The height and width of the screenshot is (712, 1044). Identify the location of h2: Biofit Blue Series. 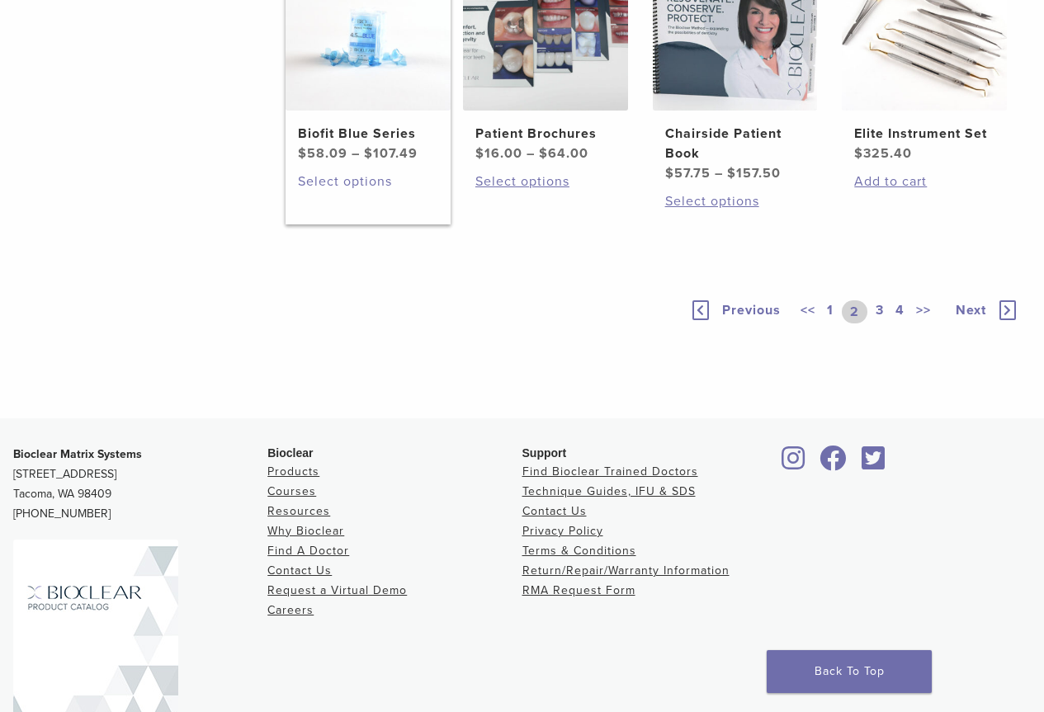
(368, 134).